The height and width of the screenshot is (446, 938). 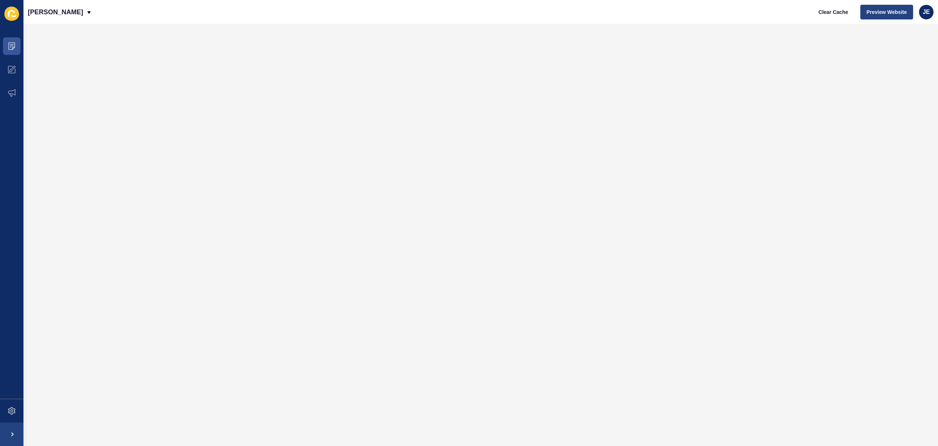 I want to click on button: Clear Cache, so click(x=833, y=12).